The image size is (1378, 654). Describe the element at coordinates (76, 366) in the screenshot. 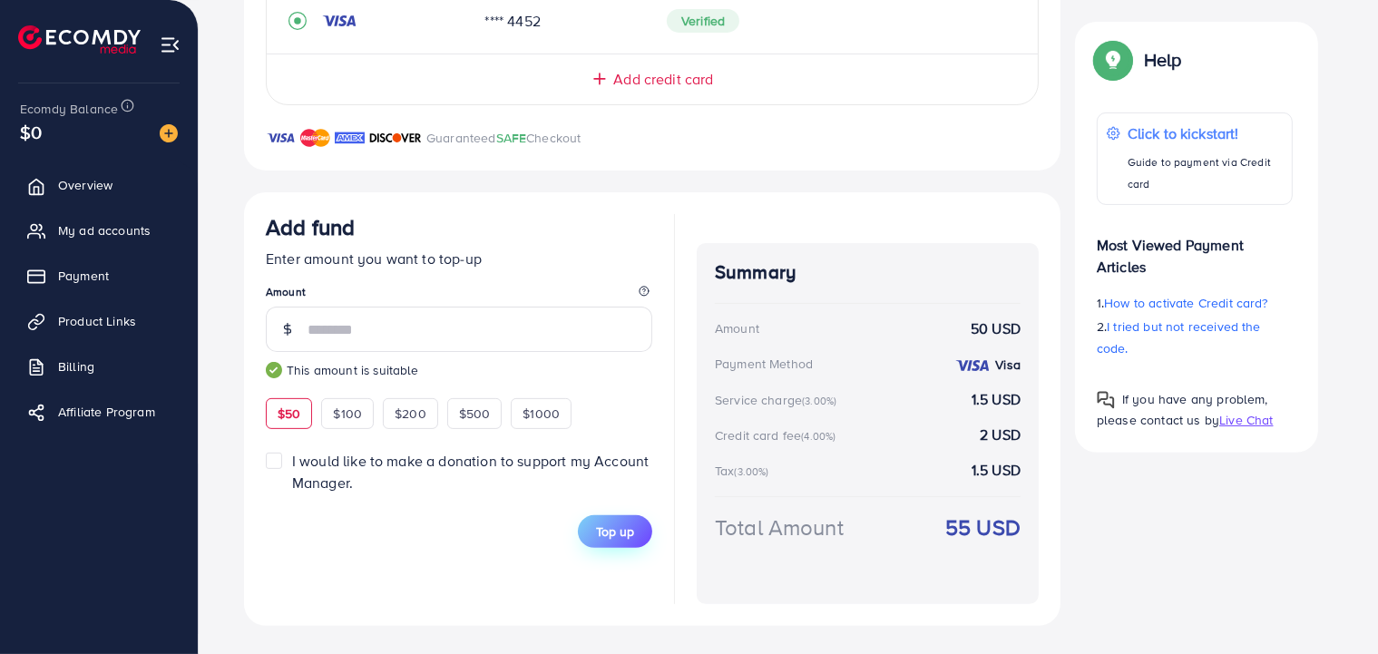

I see `span: Billing` at that location.